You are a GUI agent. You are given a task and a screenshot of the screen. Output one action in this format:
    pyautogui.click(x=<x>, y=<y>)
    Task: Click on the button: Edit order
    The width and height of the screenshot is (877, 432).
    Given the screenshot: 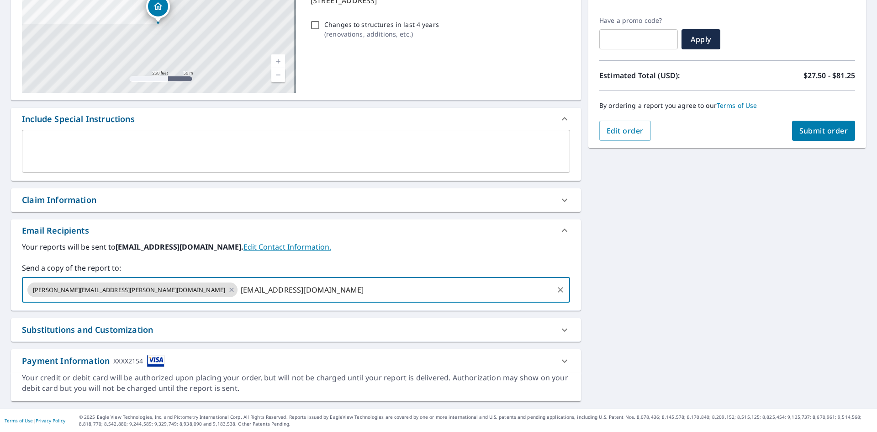 What is the action you would take?
    pyautogui.click(x=625, y=131)
    